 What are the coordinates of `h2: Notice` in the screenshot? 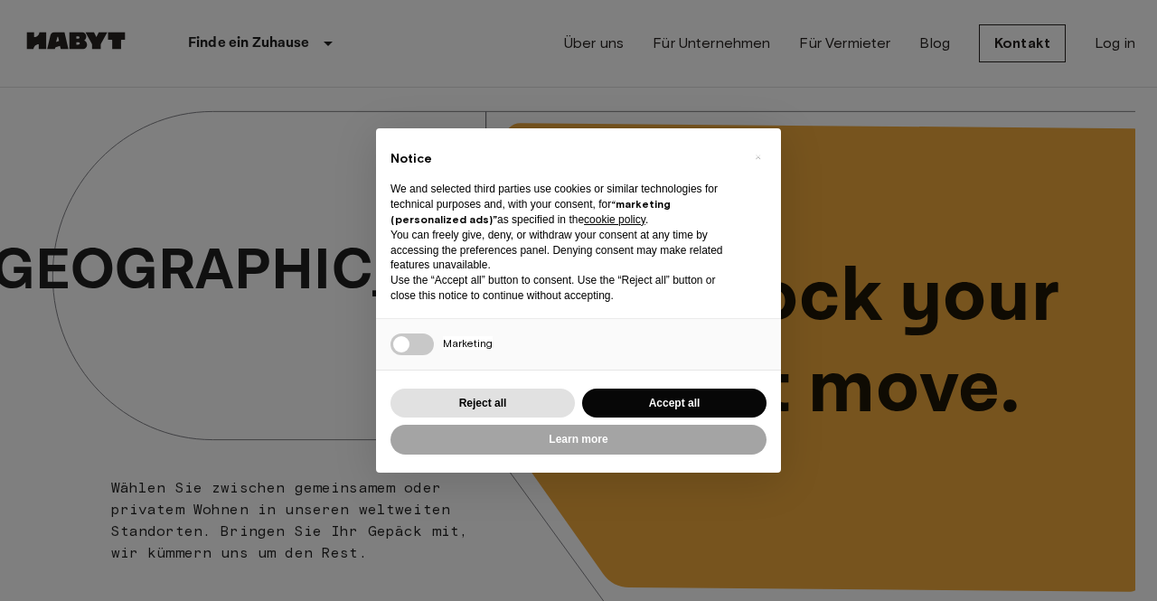 It's located at (564, 159).